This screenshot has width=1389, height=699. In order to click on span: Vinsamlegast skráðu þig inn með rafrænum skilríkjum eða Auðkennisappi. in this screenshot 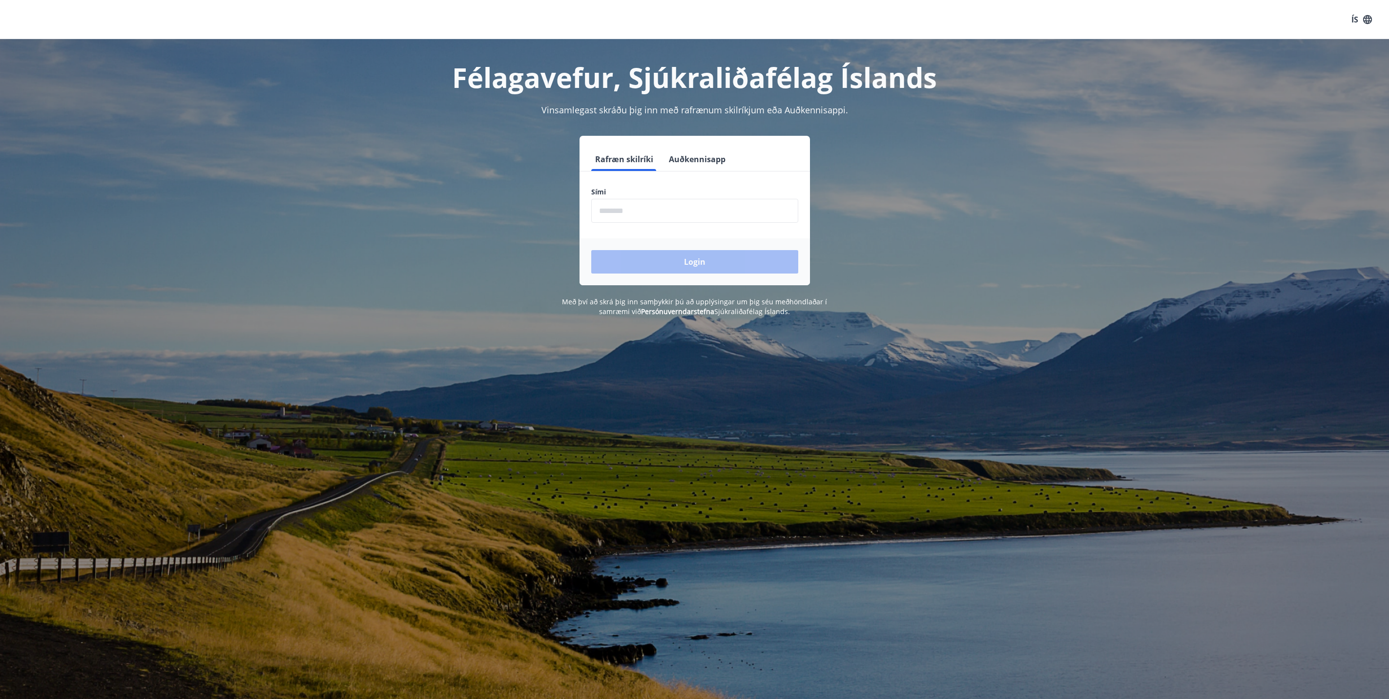, I will do `click(695, 110)`.